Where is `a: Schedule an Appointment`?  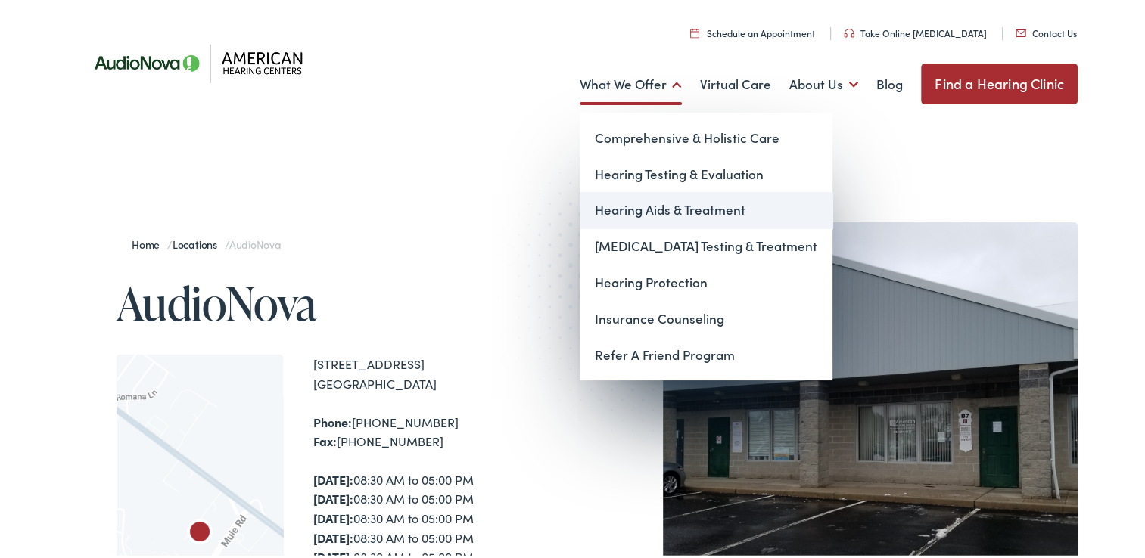
a: Schedule an Appointment is located at coordinates (752, 30).